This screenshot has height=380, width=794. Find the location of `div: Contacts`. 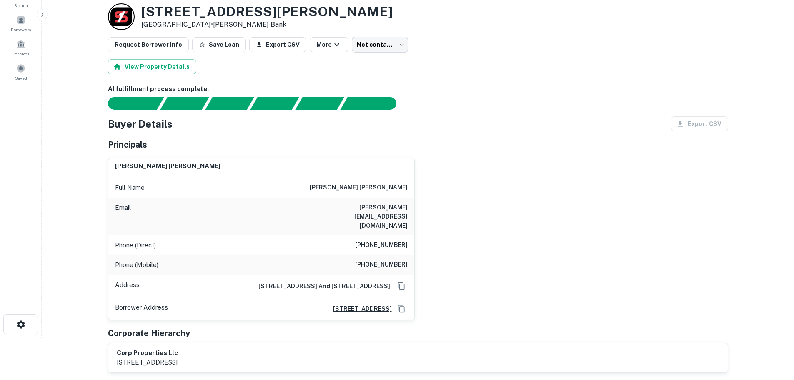

div: Contacts is located at coordinates (21, 48).